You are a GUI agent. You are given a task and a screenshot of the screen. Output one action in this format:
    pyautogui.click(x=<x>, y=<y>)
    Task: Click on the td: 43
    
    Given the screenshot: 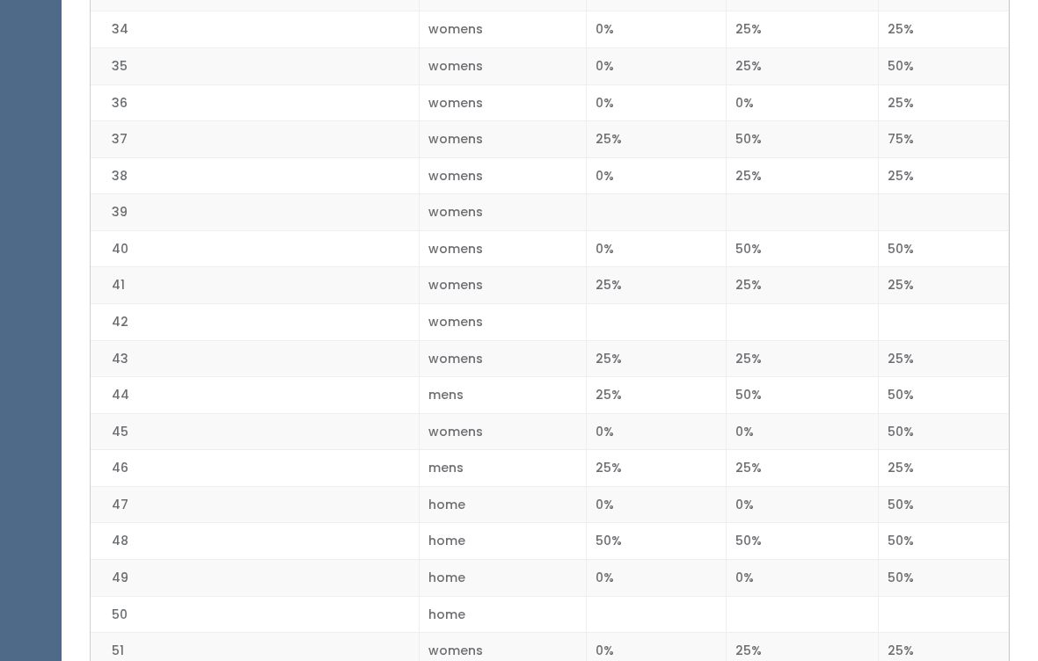 What is the action you would take?
    pyautogui.click(x=255, y=360)
    